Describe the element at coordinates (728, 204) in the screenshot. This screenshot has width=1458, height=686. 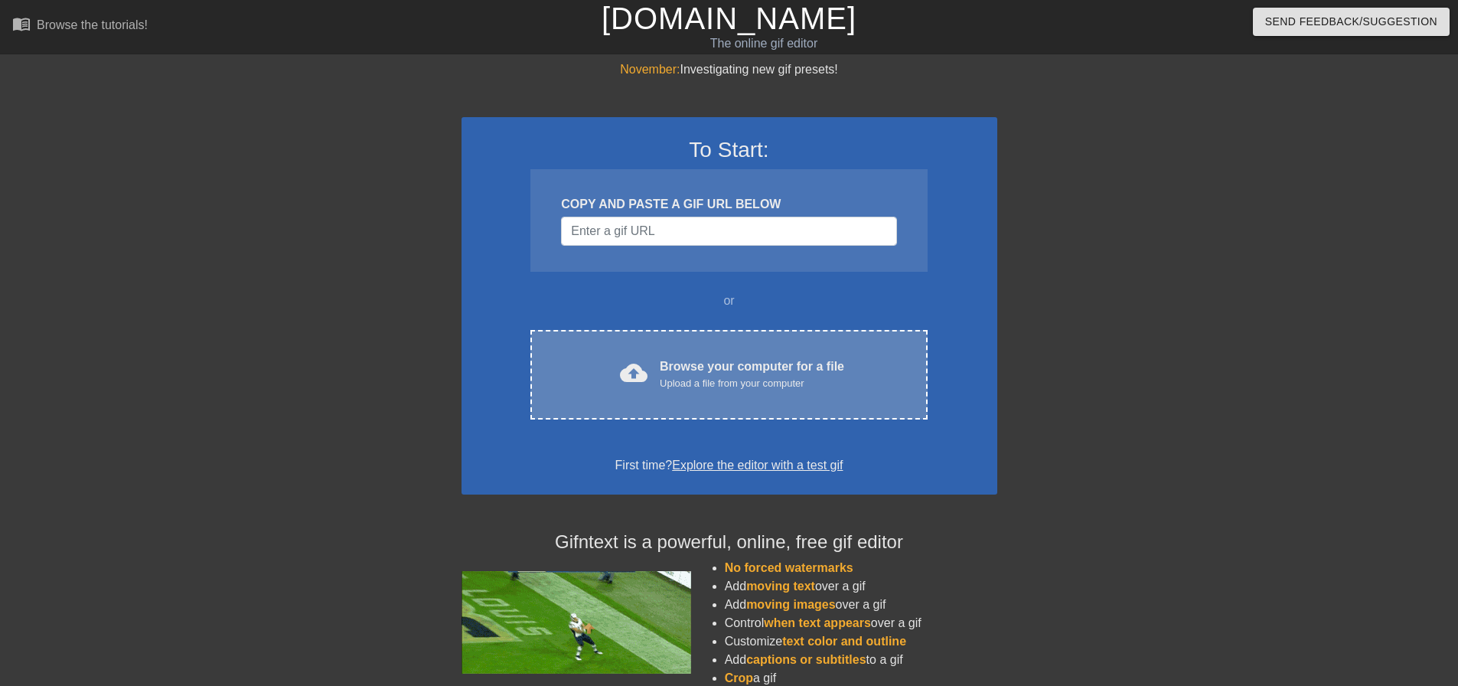
I see `div: COPY AND PASTE A GIF URL BELOW` at that location.